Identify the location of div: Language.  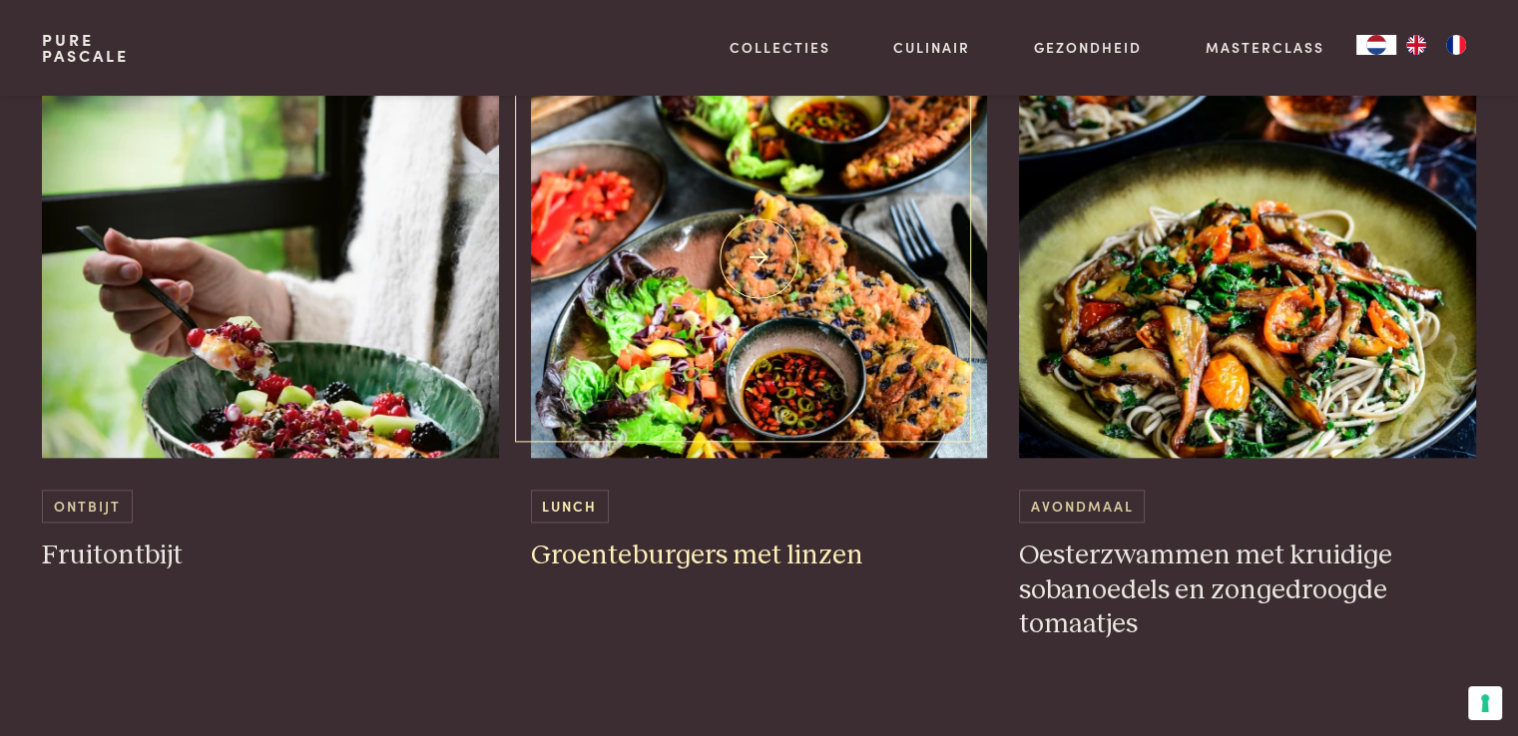
(1376, 45).